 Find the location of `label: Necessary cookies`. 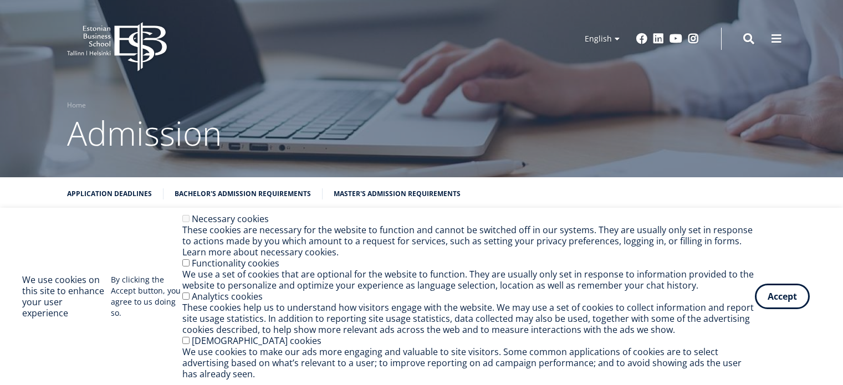

label: Necessary cookies is located at coordinates (230, 219).